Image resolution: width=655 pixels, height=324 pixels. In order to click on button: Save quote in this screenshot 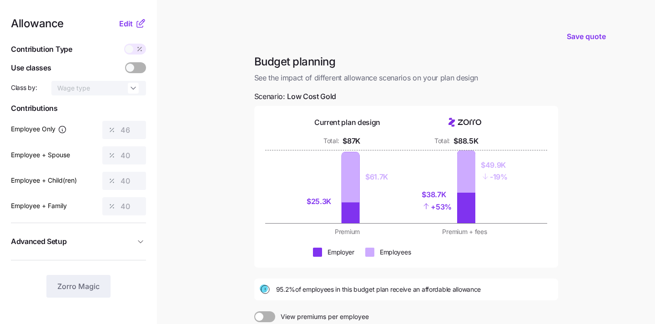, I will do `click(586, 36)`.